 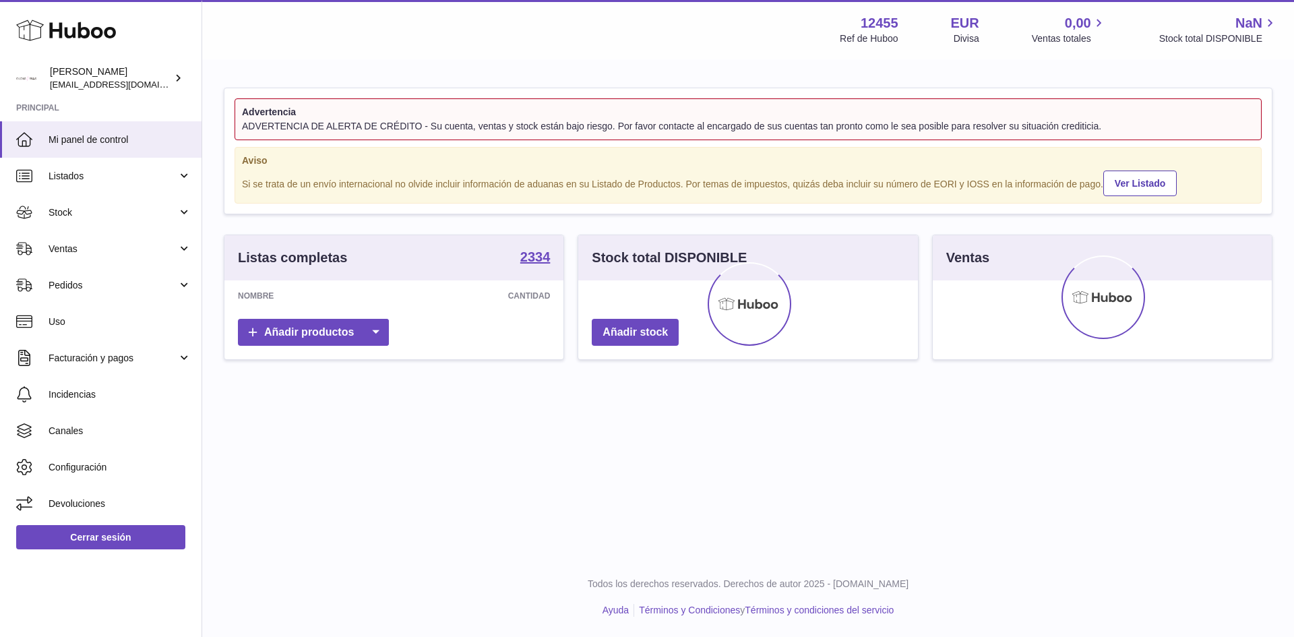 What do you see at coordinates (689, 610) in the screenshot?
I see `a: Términos y Condiciones` at bounding box center [689, 610].